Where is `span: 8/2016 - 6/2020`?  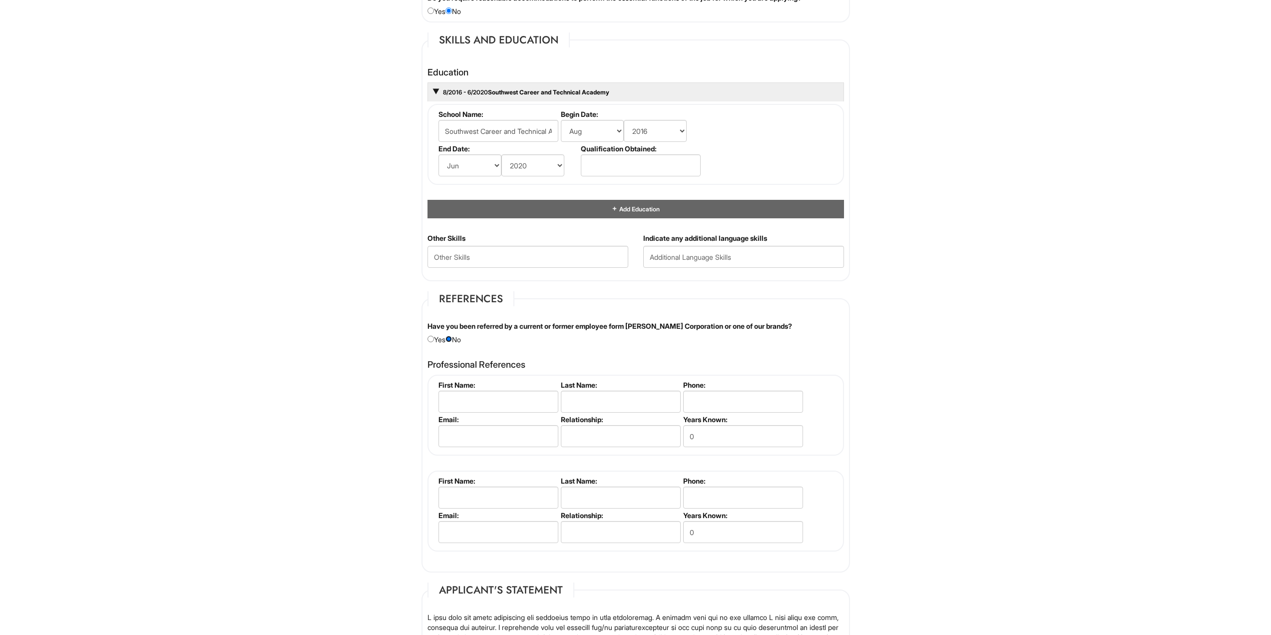 span: 8/2016 - 6/2020 is located at coordinates (465, 92).